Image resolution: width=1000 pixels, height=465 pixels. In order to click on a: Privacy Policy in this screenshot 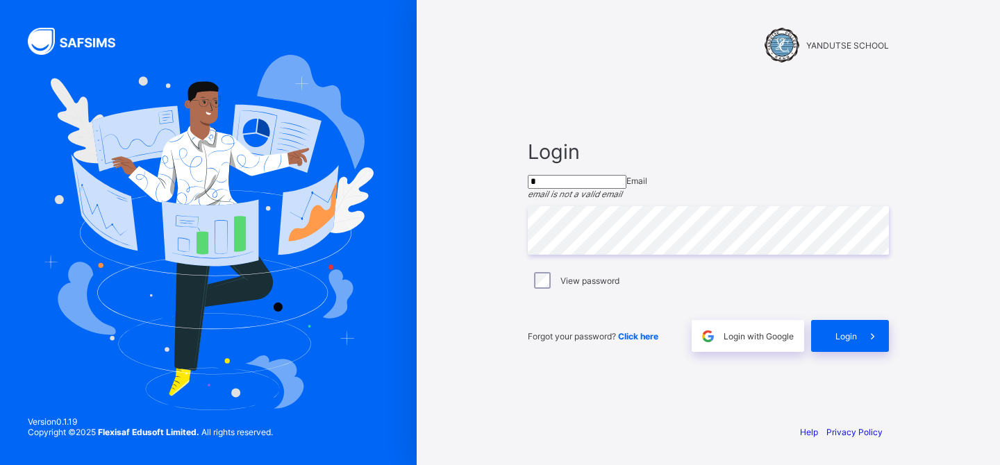, I will do `click(854, 432)`.